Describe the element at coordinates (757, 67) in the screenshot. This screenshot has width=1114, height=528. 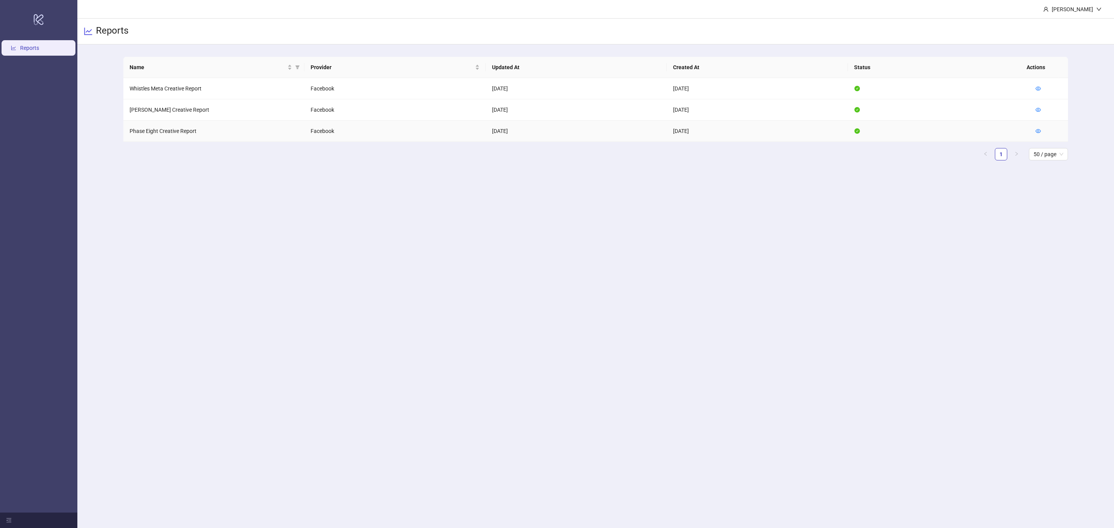
I see `th: Created At` at that location.